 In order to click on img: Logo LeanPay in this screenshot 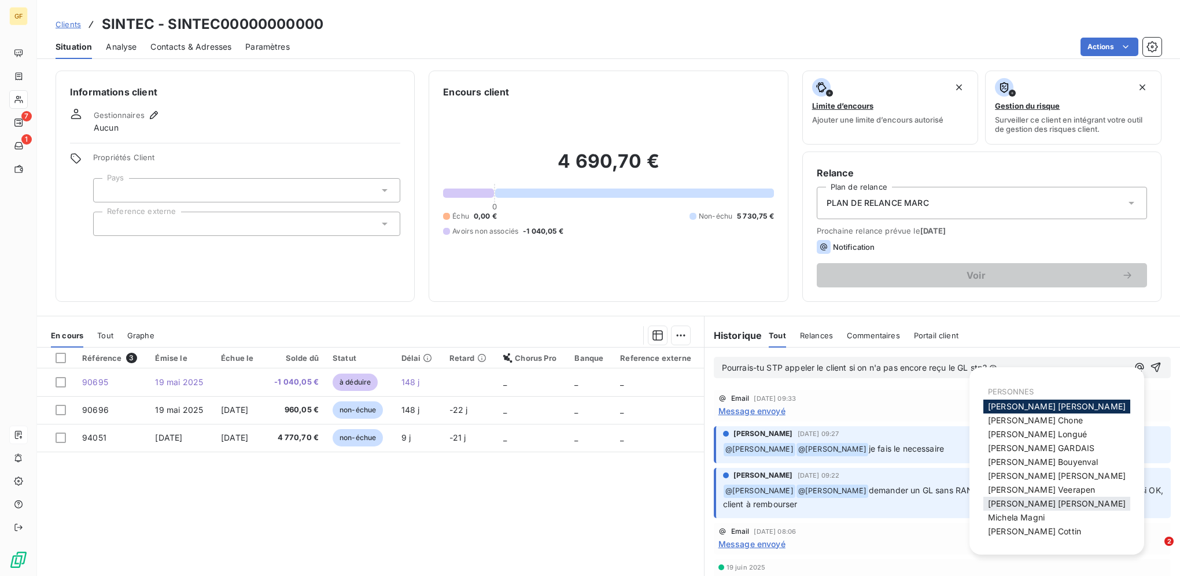, I will do `click(19, 560)`.